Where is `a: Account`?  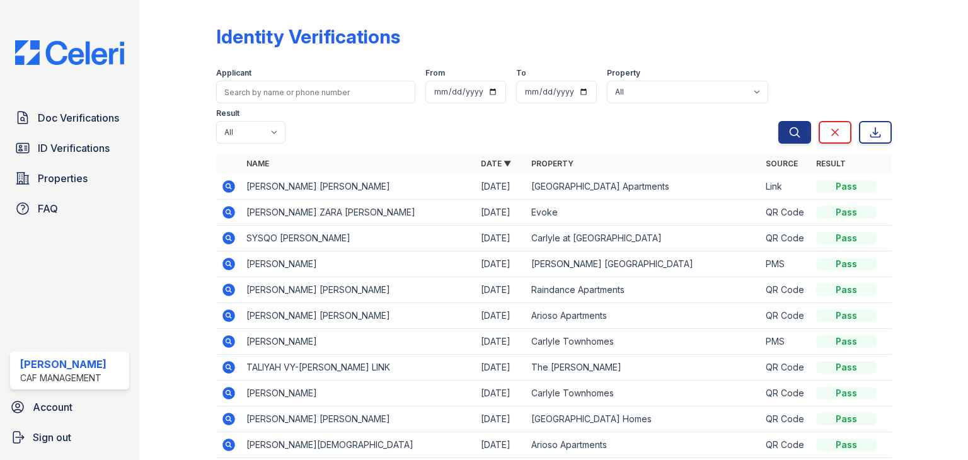
a: Account is located at coordinates (69, 407).